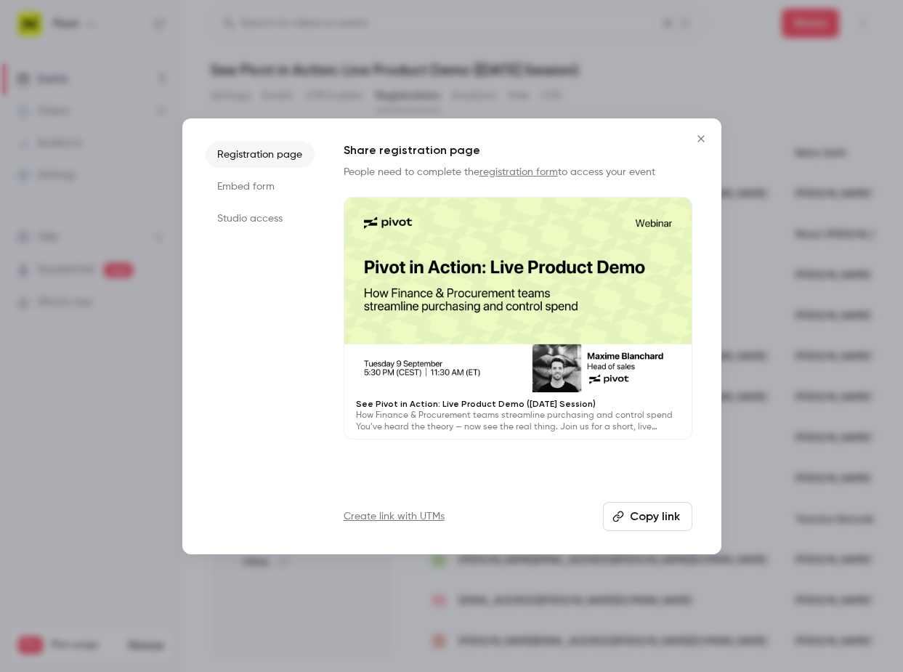 Image resolution: width=903 pixels, height=672 pixels. What do you see at coordinates (260, 219) in the screenshot?
I see `li: Studio access` at bounding box center [260, 219].